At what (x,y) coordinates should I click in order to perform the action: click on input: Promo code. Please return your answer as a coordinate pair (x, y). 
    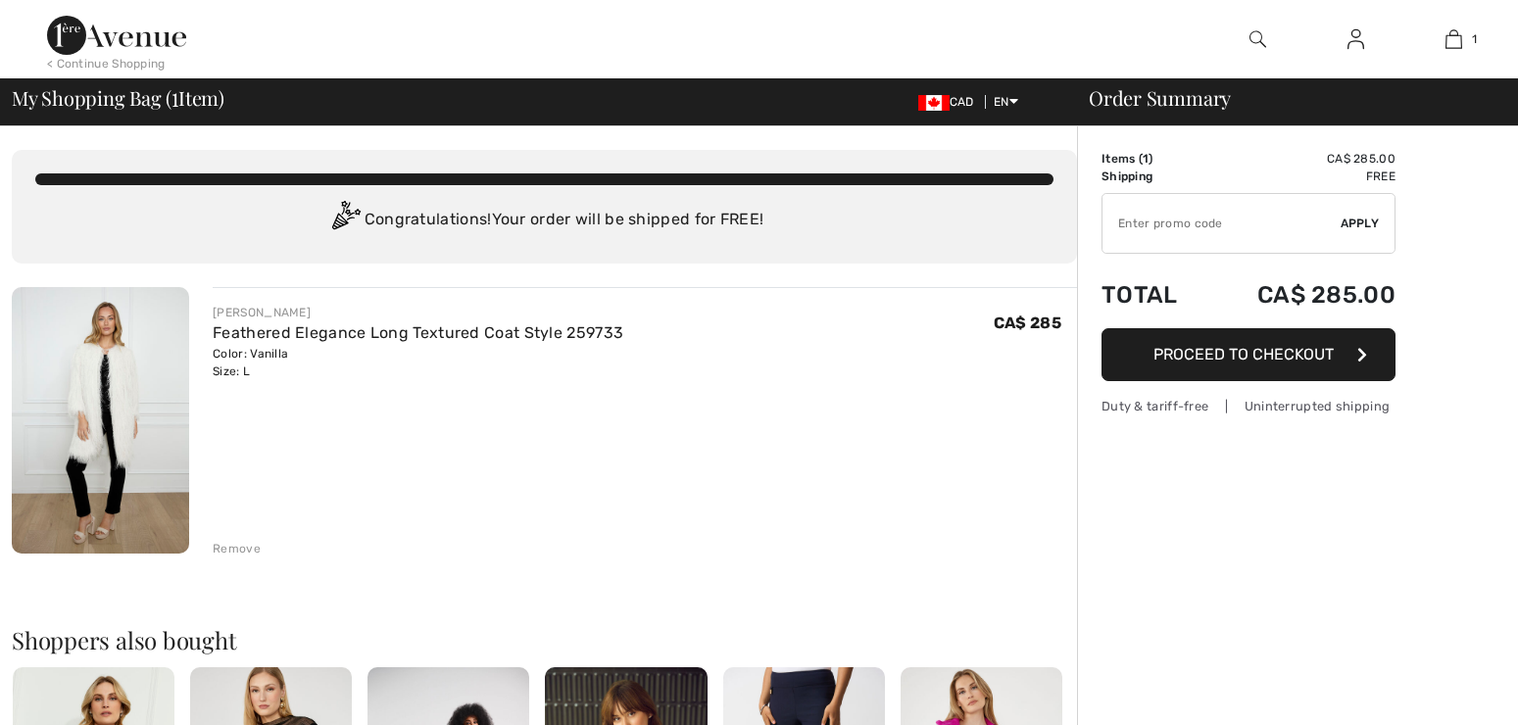
    Looking at the image, I should click on (1221, 224).